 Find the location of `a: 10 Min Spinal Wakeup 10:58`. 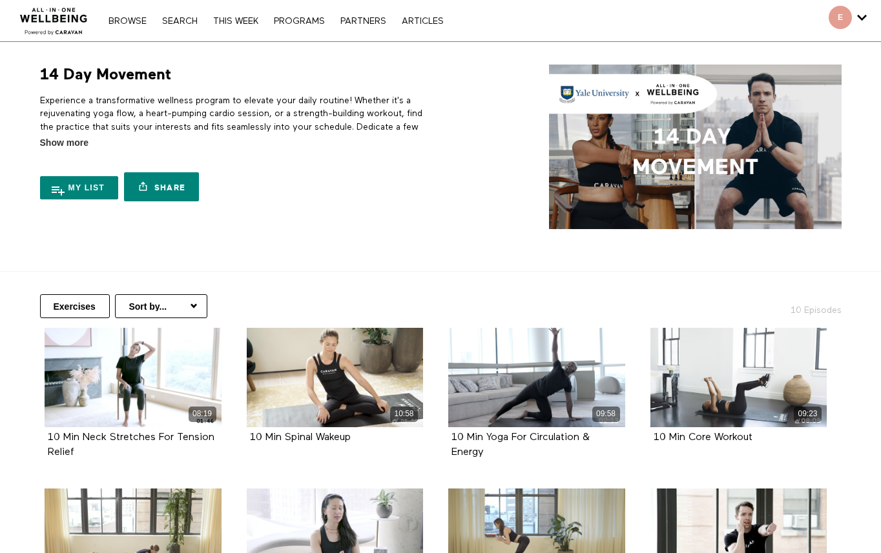

a: 10 Min Spinal Wakeup 10:58 is located at coordinates (335, 378).